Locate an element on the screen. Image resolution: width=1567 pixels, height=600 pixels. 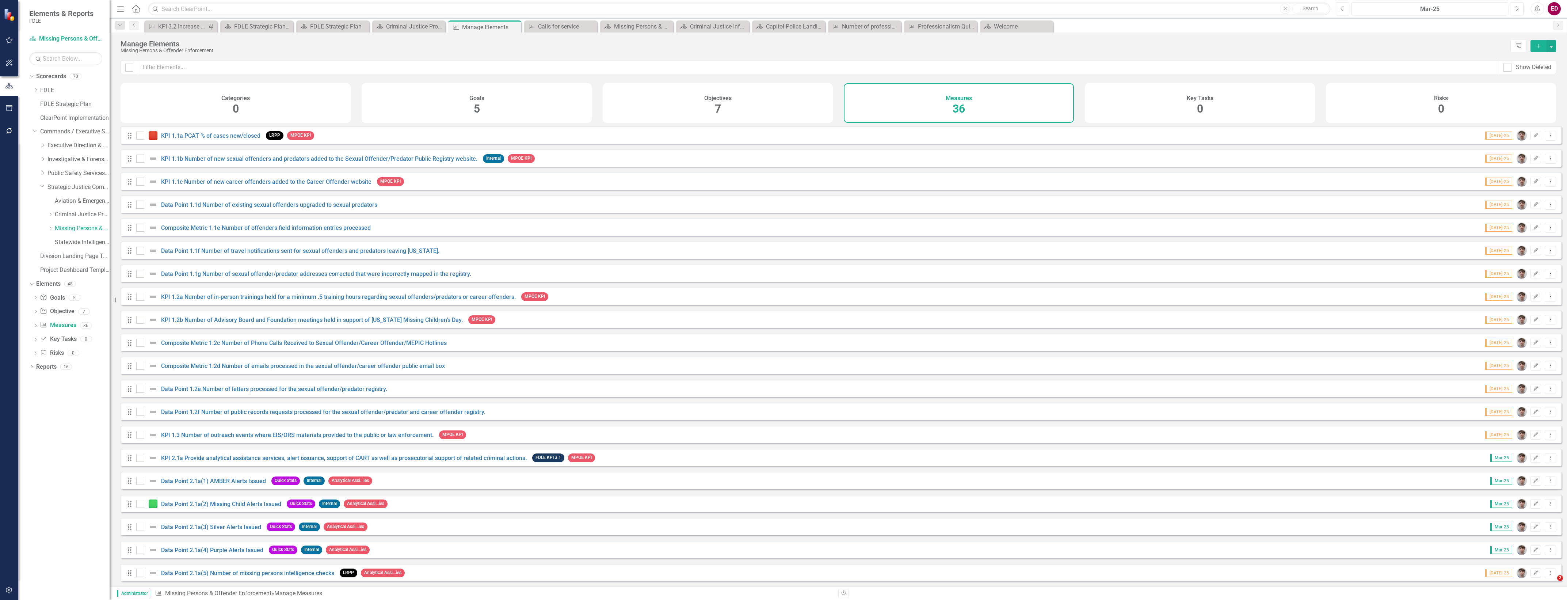
a: Reports is located at coordinates (46, 367).